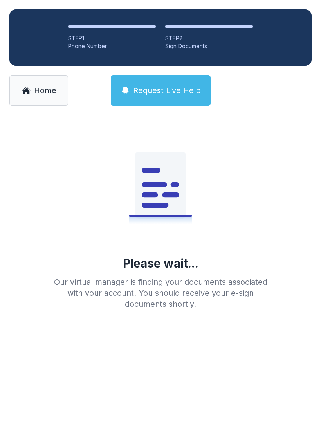  Describe the element at coordinates (209, 38) in the screenshot. I see `div: STEP 2` at that location.